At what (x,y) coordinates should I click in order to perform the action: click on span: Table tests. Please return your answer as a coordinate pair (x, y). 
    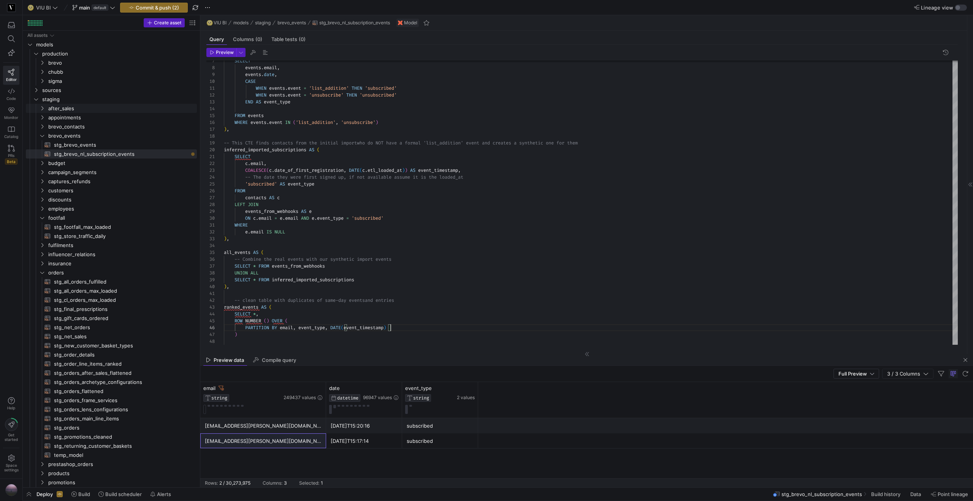
    Looking at the image, I should click on (289, 39).